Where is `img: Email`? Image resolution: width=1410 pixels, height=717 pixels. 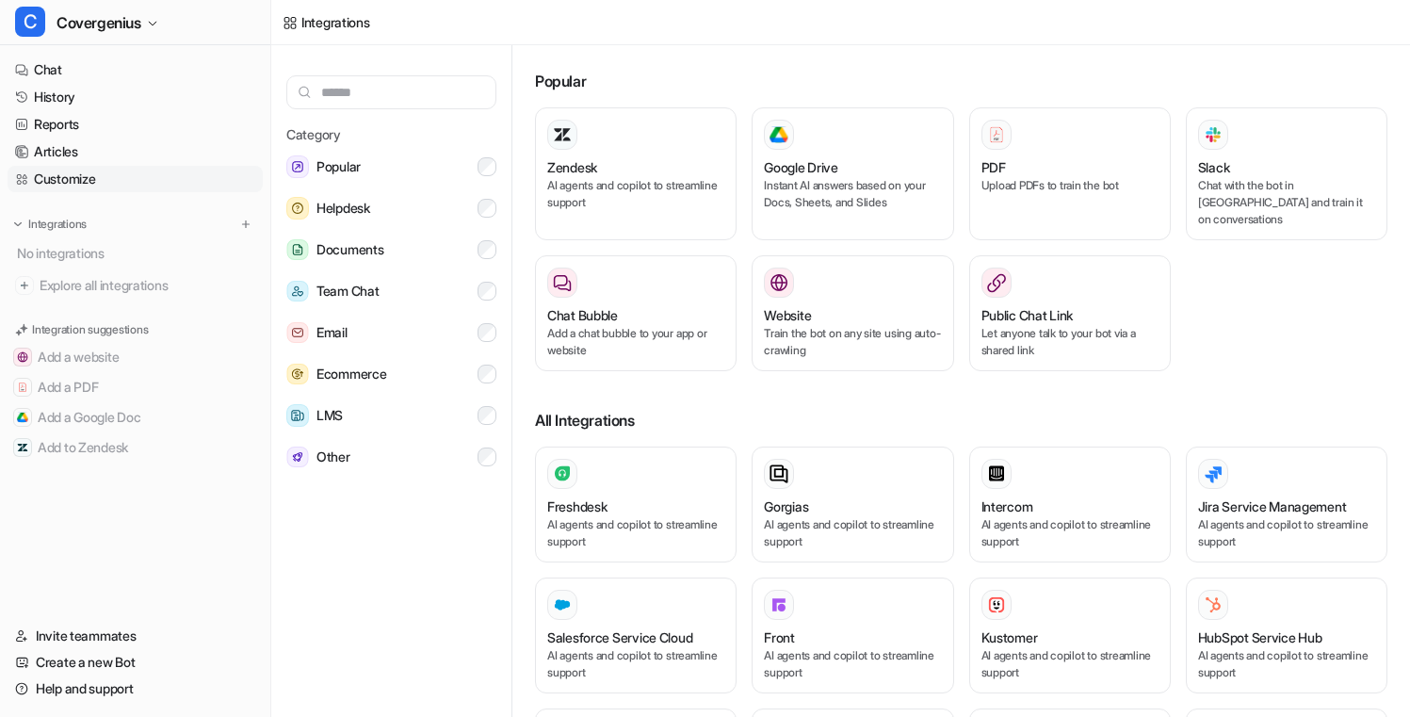
img: Email is located at coordinates (298, 333).